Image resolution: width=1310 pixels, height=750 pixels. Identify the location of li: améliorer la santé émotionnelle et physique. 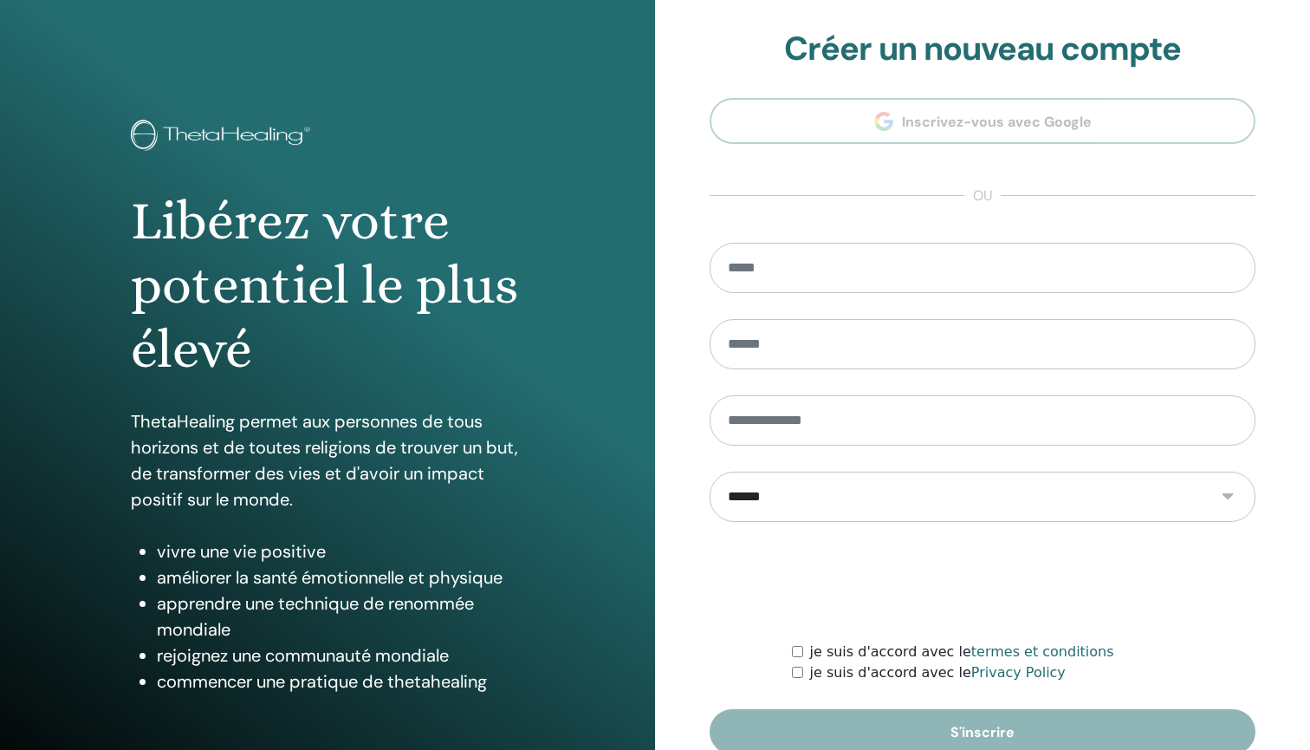
(341, 577).